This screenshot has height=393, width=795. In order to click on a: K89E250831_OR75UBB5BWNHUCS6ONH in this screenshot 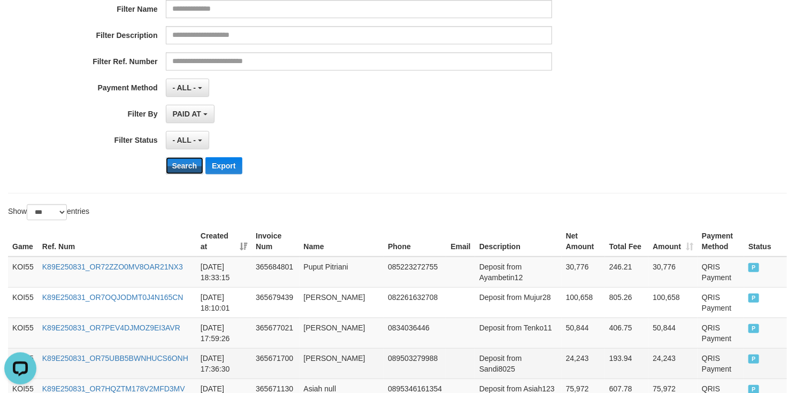, I will do `click(115, 358)`.